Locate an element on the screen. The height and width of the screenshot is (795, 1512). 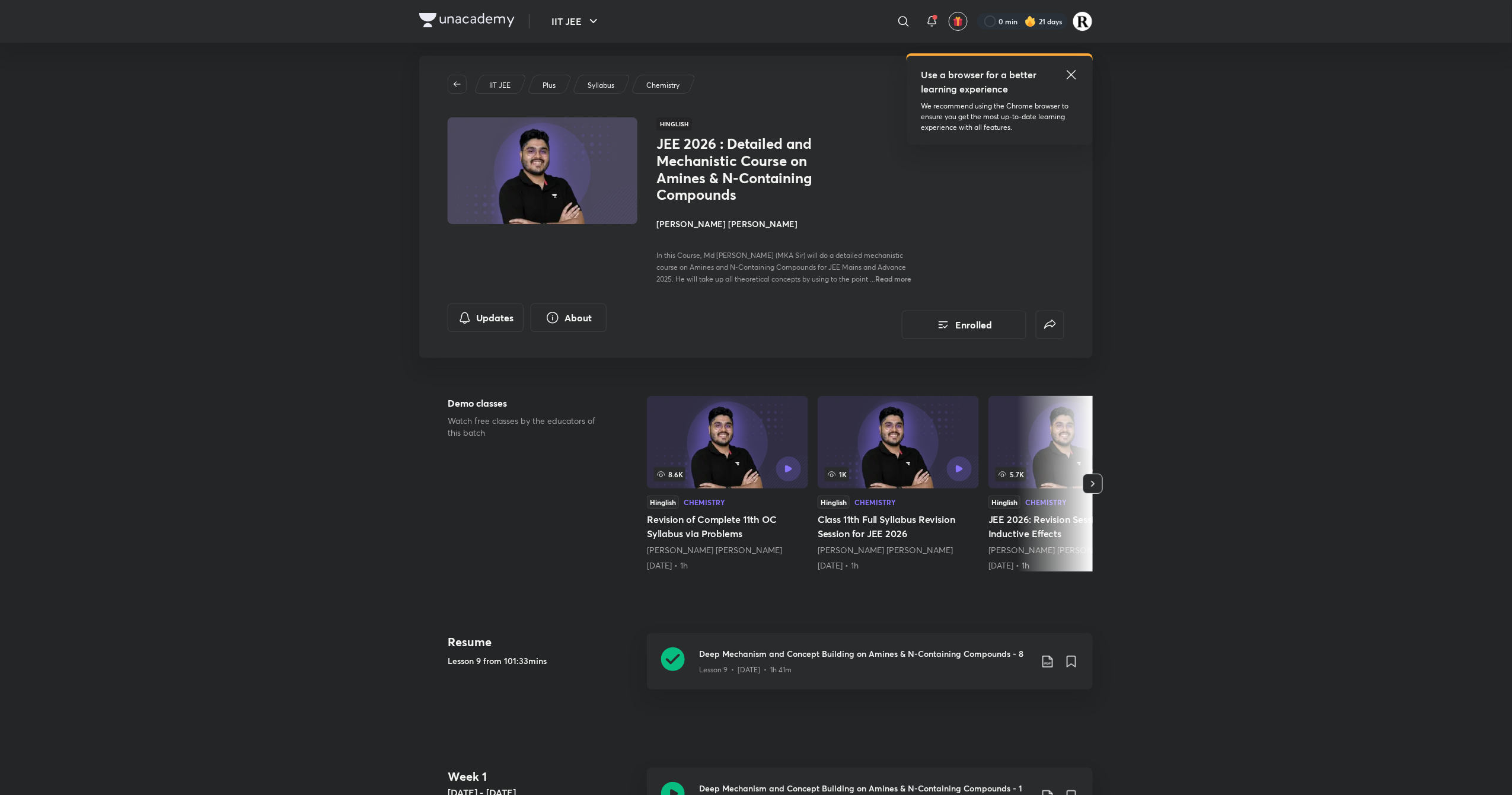
p: We recommend using the Chrome browser to ensure you get the most up-to-date learning experience w... is located at coordinates (1000, 117).